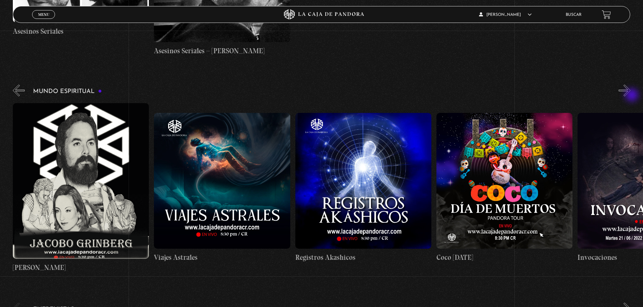  Describe the element at coordinates (606, 15) in the screenshot. I see `a: View your shopping cart` at that location.